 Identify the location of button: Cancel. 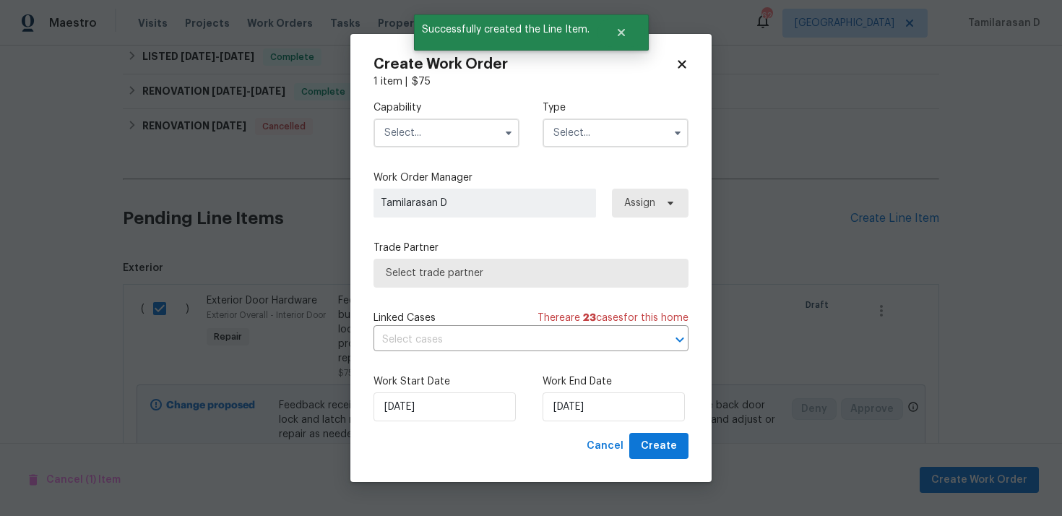
(605, 446).